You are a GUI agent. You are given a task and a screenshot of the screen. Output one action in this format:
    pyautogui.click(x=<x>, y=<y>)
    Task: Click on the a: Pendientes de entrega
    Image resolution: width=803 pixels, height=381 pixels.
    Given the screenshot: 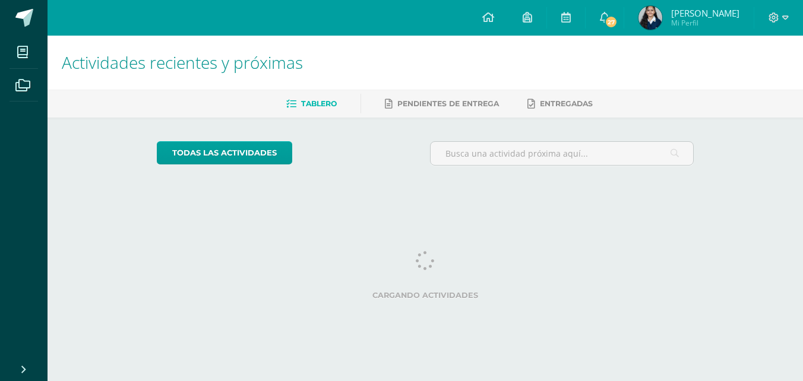 What is the action you would take?
    pyautogui.click(x=442, y=104)
    